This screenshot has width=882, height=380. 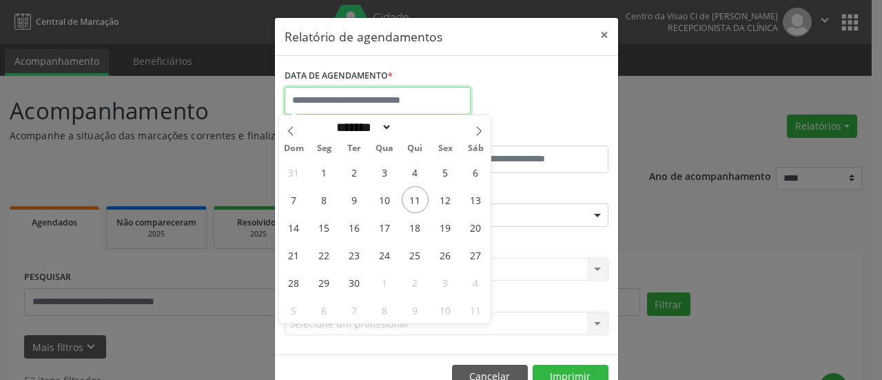 I want to click on span: Setembro 11, 2025, so click(x=415, y=199).